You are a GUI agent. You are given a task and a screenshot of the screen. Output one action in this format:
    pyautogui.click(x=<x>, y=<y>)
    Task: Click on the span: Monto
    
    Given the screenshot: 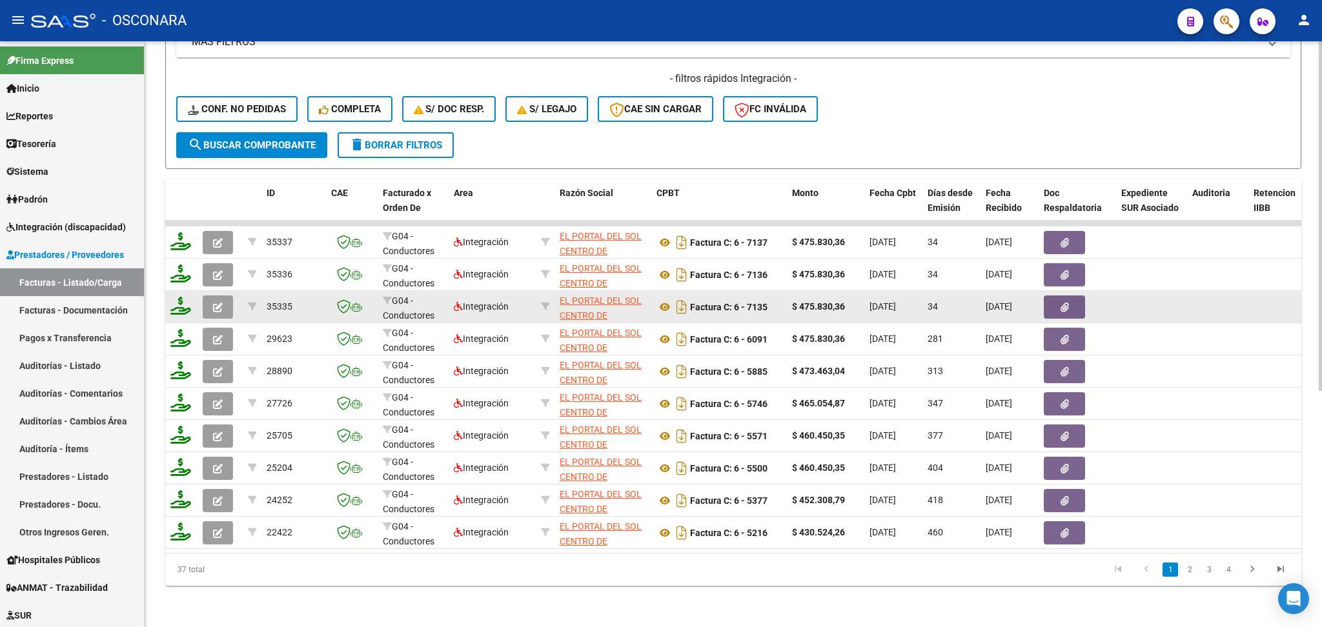 What is the action you would take?
    pyautogui.click(x=805, y=193)
    